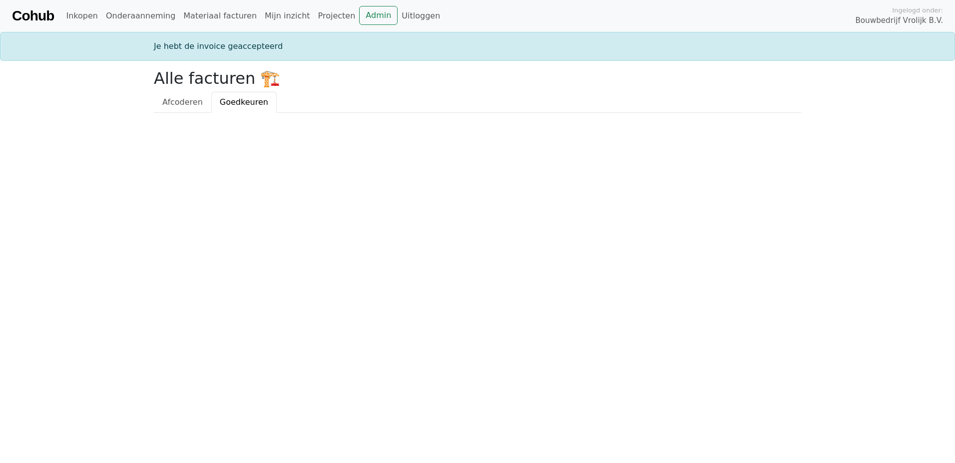 Image resolution: width=955 pixels, height=463 pixels. Describe the element at coordinates (182, 102) in the screenshot. I see `a: Afcoderen` at that location.